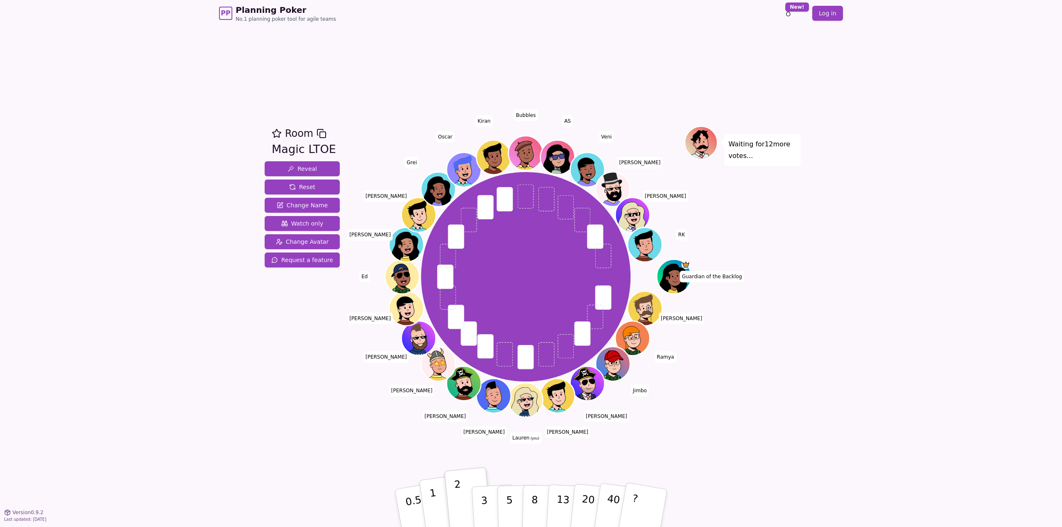  Describe the element at coordinates (302, 224) in the screenshot. I see `button: Watch only` at that location.